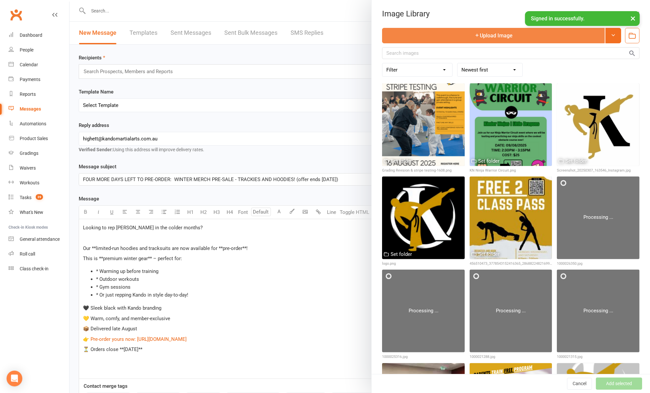  What do you see at coordinates (598, 263) in the screenshot?
I see `div: 1000026350.jpg` at bounding box center [598, 263].